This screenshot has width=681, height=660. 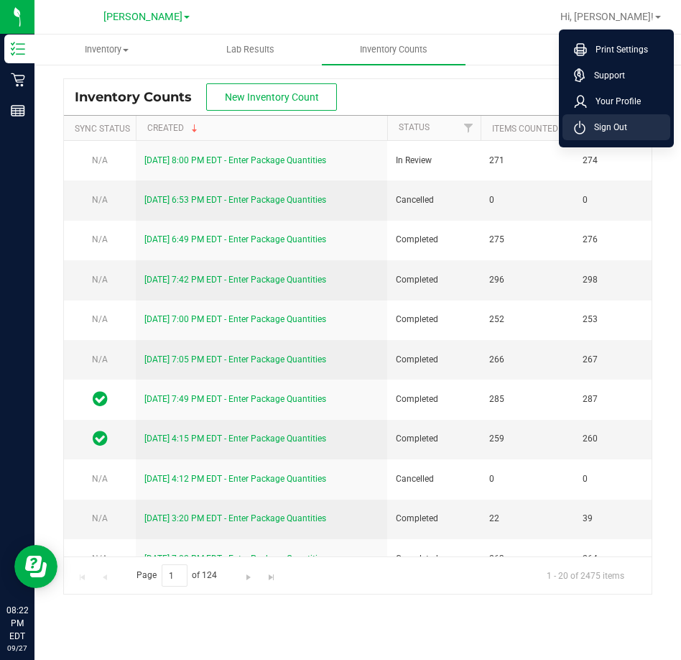 I want to click on span: Sign Out, so click(x=606, y=127).